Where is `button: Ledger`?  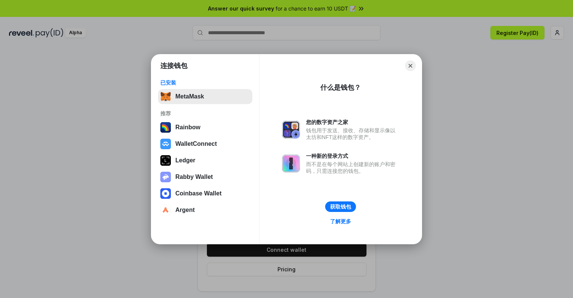
button: Ledger is located at coordinates (205, 160).